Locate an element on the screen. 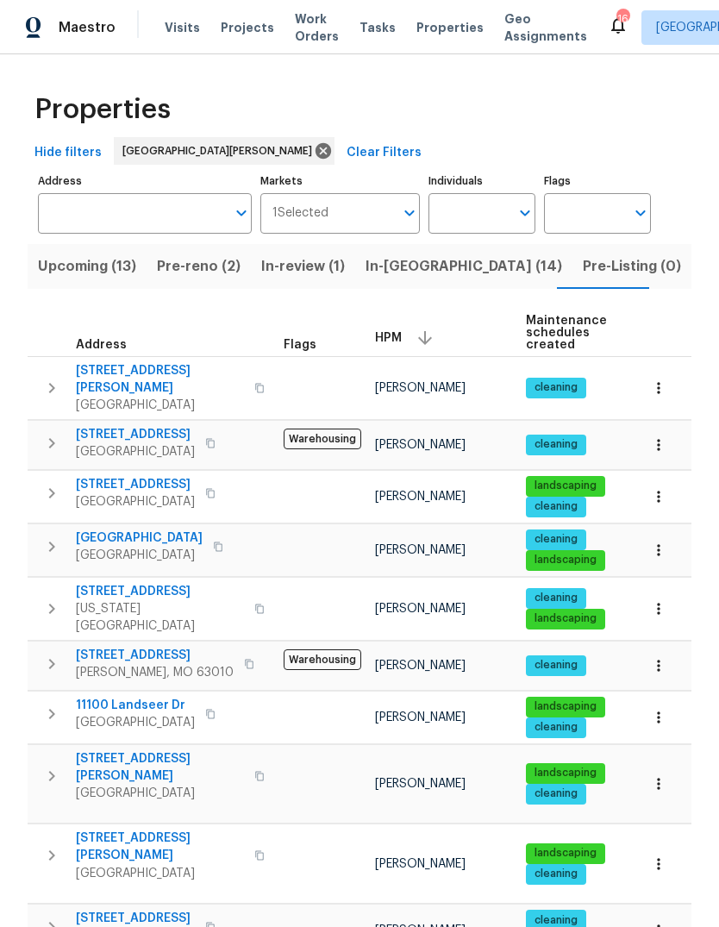 The image size is (719, 927). label: Flags is located at coordinates (598, 181).